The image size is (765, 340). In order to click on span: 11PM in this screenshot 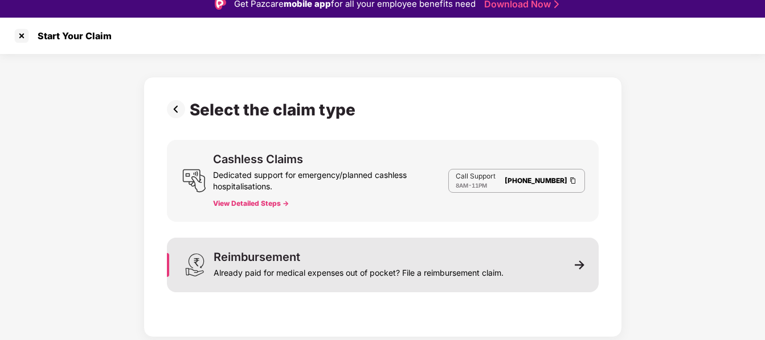, I will do `click(479, 186)`.